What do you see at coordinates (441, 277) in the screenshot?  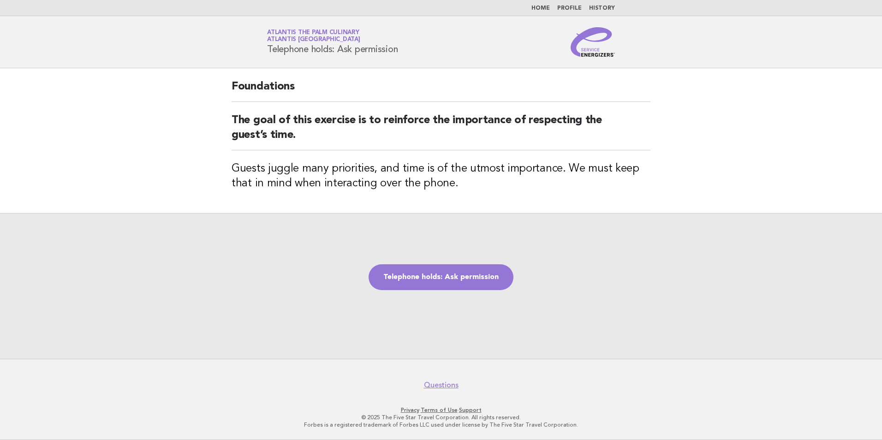 I see `a: Telephone holds: Ask permission` at bounding box center [441, 277].